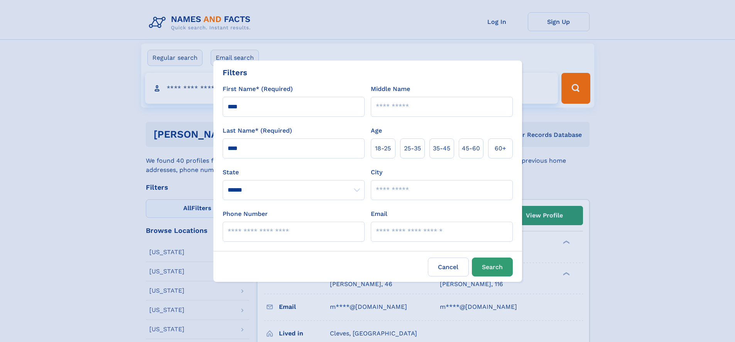 This screenshot has height=342, width=735. I want to click on span: 18‑25, so click(383, 149).